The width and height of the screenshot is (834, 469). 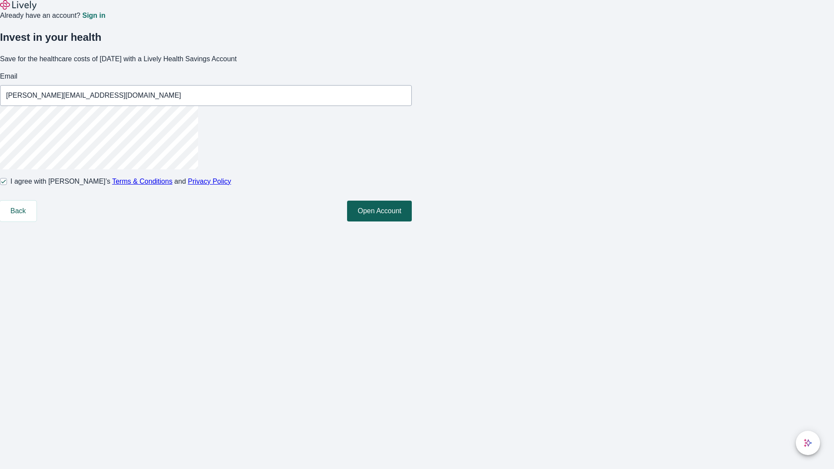 I want to click on a: Sign in, so click(x=93, y=16).